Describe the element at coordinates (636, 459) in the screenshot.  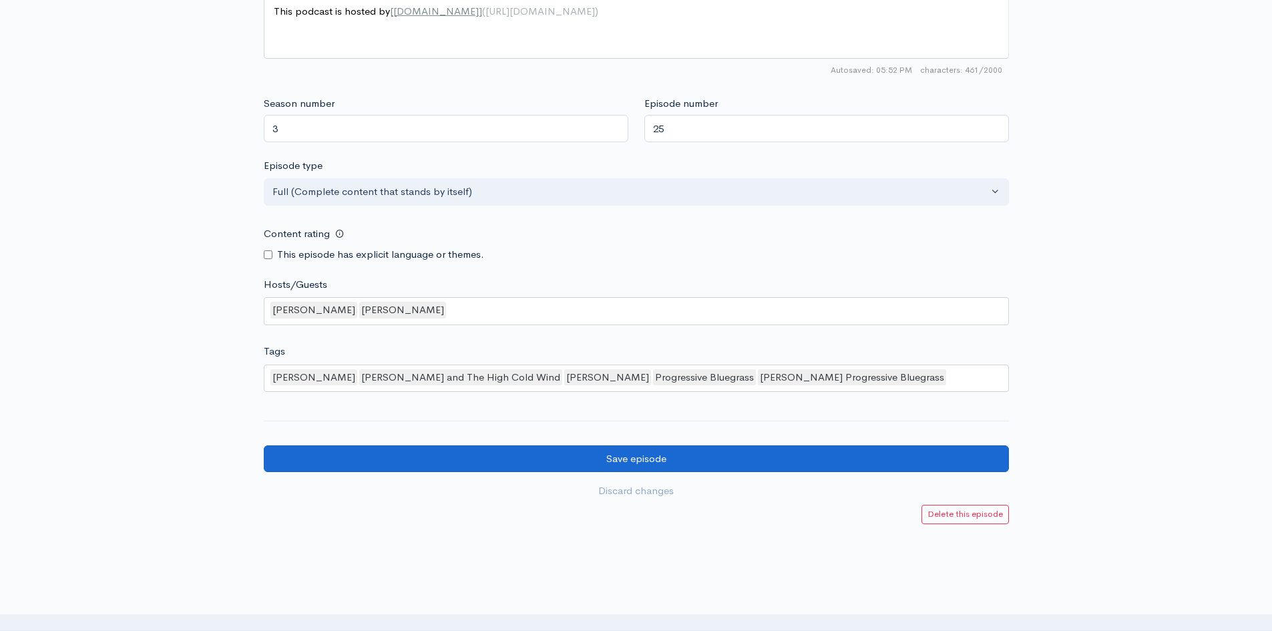
I see `input: Save episode` at that location.